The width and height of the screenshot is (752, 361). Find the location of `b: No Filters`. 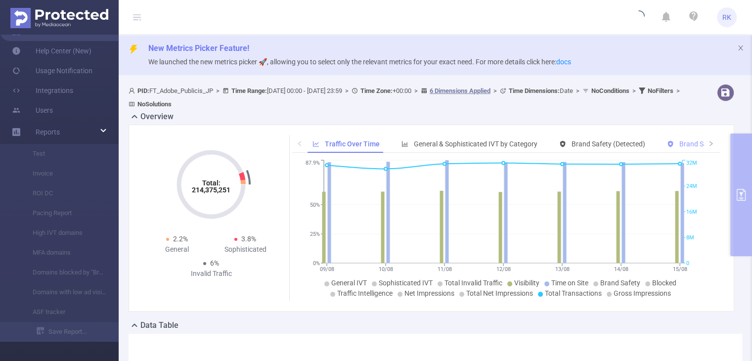

b: No Filters is located at coordinates (661, 90).